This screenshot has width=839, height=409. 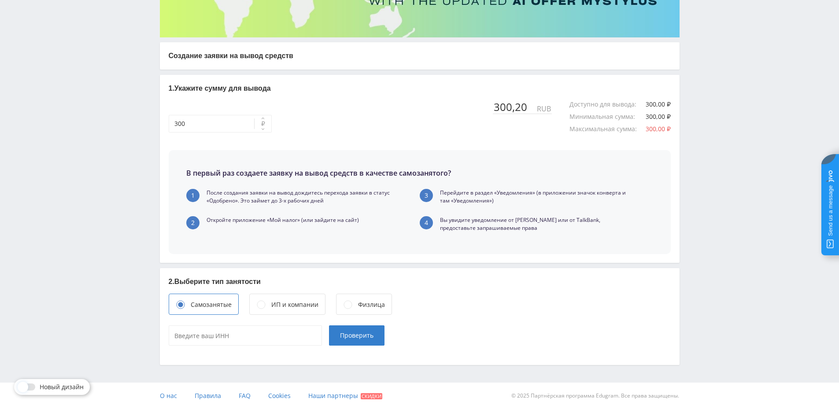 What do you see at coordinates (357, 336) in the screenshot?
I see `button: Проверить` at bounding box center [357, 336].